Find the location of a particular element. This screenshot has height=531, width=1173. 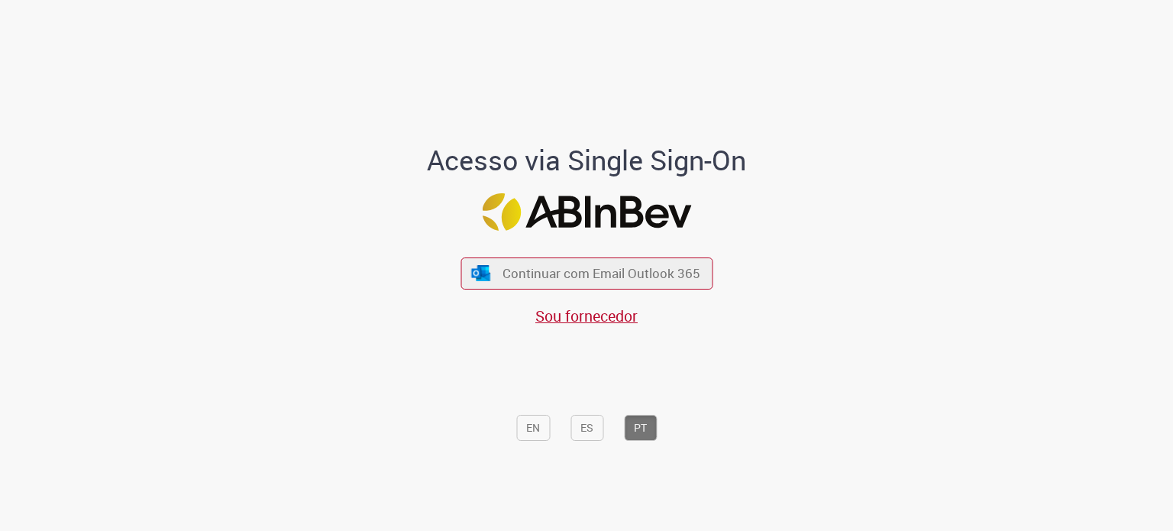

img: ícone Azure/Microsoft 360 is located at coordinates (481, 273).